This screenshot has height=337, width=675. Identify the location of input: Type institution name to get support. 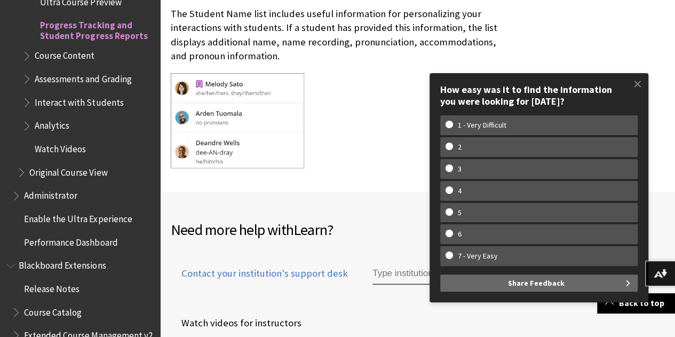
(432, 274).